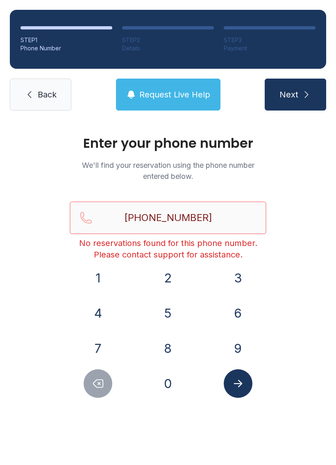  What do you see at coordinates (238, 384) in the screenshot?
I see `button: Submit lookup form` at bounding box center [238, 384].